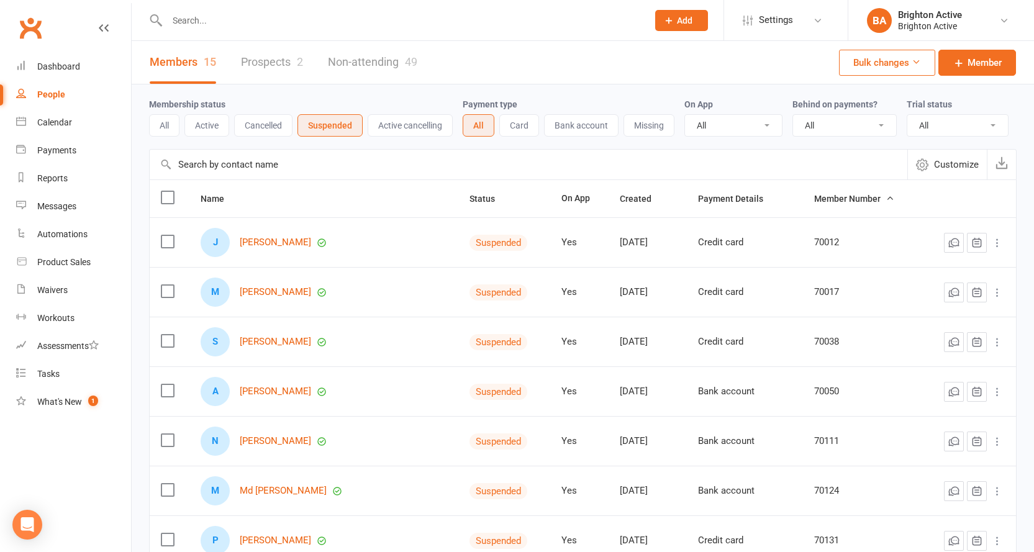 The height and width of the screenshot is (552, 1034). What do you see at coordinates (51, 94) in the screenshot?
I see `div: People` at bounding box center [51, 94].